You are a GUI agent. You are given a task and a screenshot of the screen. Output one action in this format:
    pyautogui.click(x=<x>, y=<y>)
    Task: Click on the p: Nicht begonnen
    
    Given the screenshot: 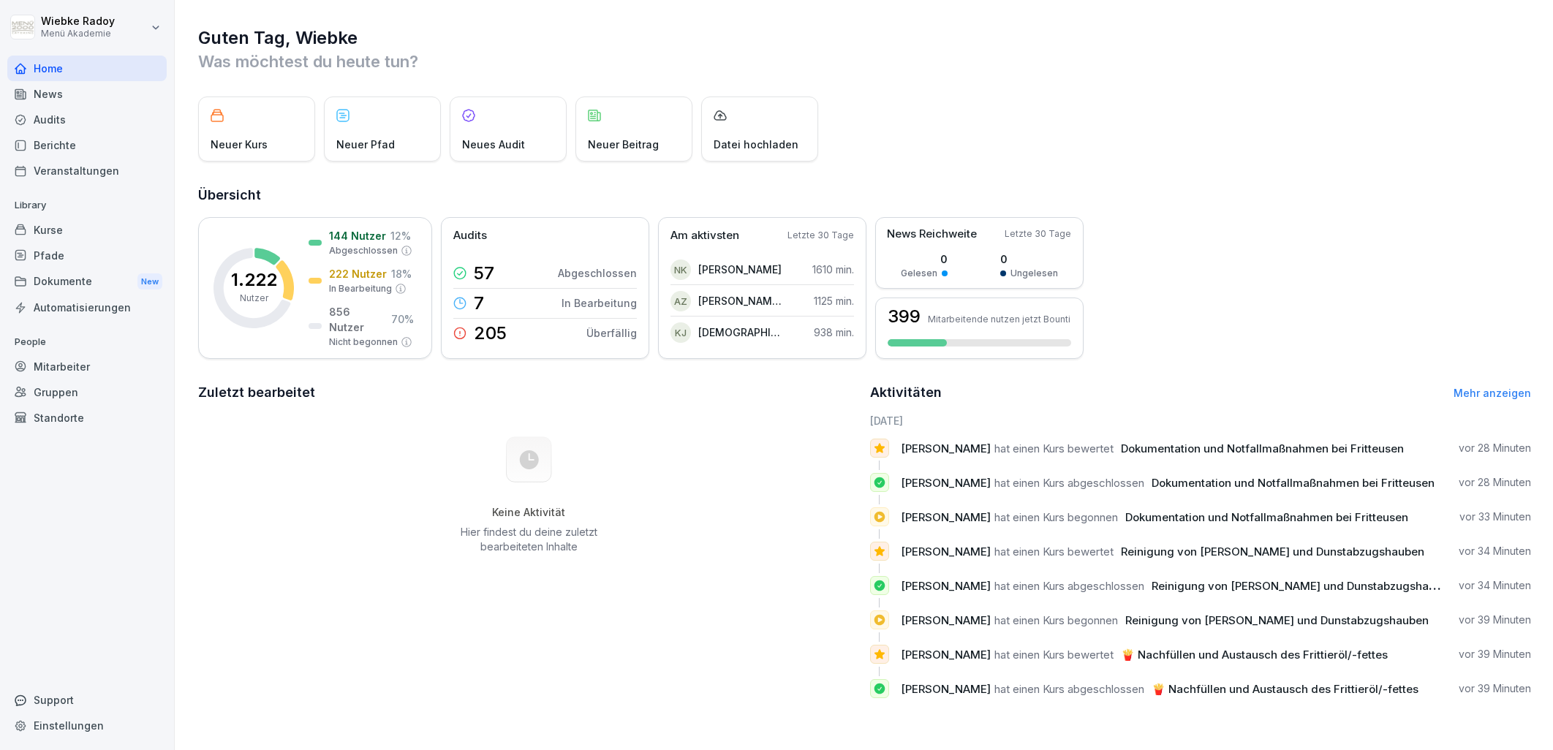 What is the action you would take?
    pyautogui.click(x=363, y=342)
    